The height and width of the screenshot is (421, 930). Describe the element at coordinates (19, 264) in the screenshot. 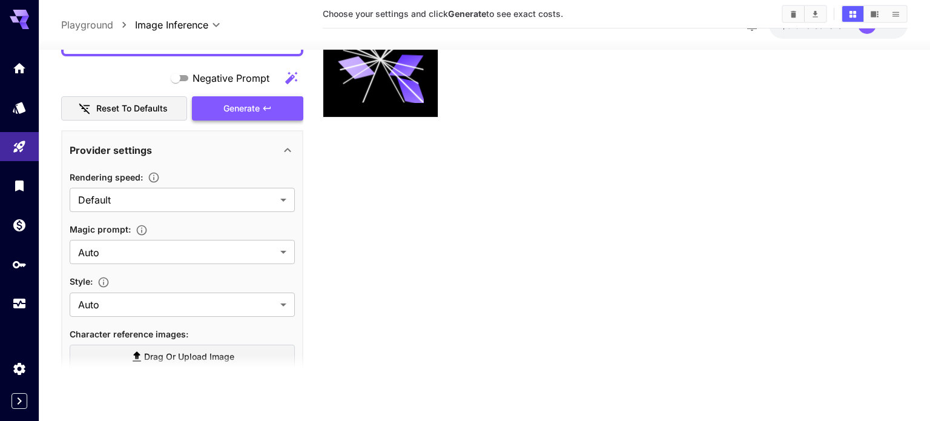

I see `div: API Keys` at that location.